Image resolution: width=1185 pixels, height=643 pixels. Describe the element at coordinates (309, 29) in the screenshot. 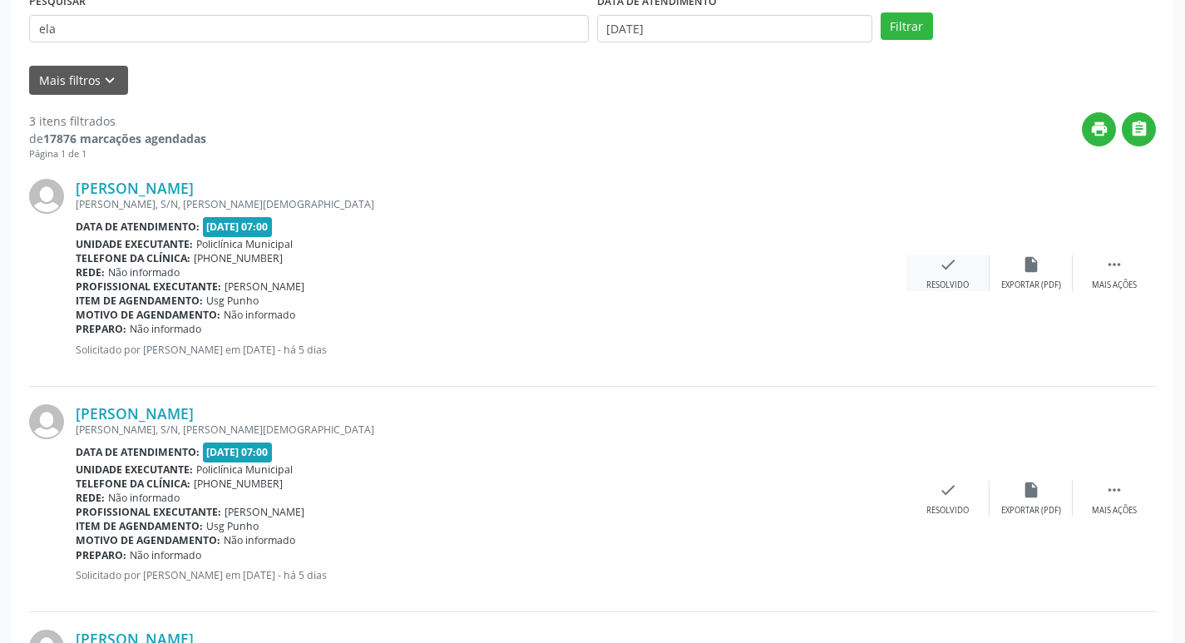

I see `input: Nome, CNS` at that location.